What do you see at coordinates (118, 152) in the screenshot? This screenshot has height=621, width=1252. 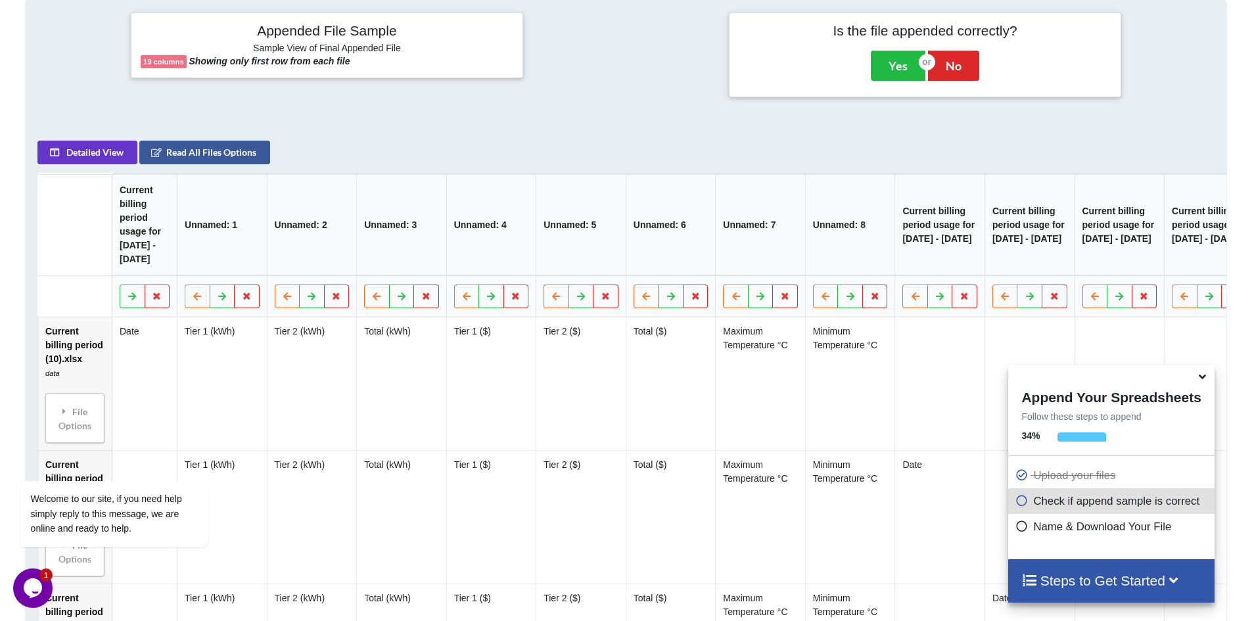 I see `div: Welcome to our site, if you need help simply reply to this message, we are online and ready to help.` at bounding box center [118, 152].